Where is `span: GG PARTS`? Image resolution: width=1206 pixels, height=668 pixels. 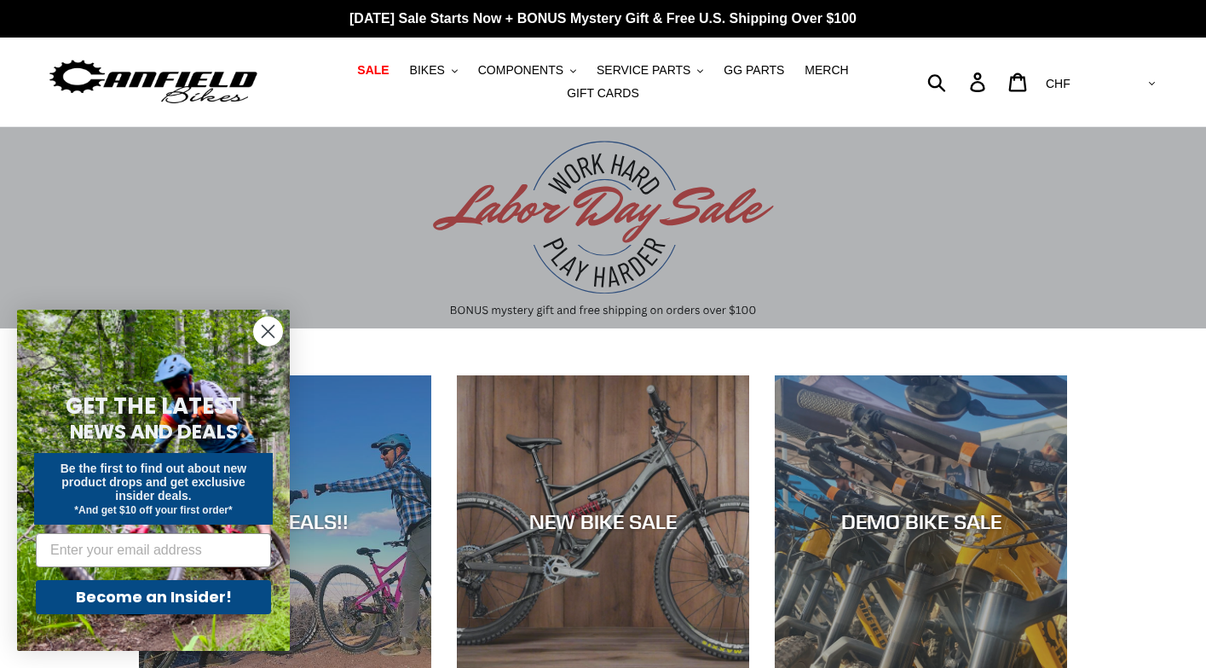 span: GG PARTS is located at coordinates (754, 70).